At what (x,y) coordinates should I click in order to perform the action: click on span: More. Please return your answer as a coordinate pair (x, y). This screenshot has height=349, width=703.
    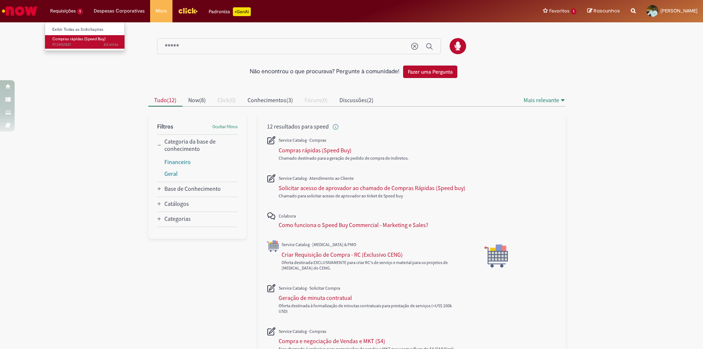
    Looking at the image, I should click on (161, 11).